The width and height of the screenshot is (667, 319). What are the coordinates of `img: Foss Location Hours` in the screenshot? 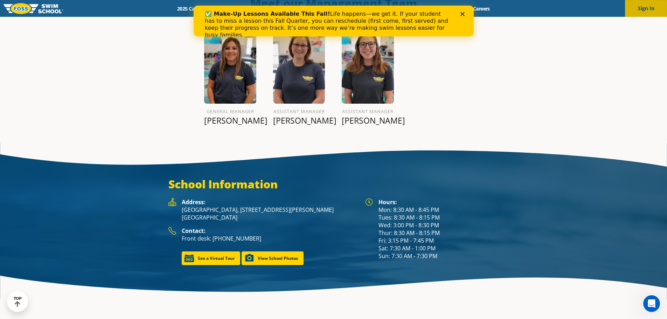 It's located at (369, 202).